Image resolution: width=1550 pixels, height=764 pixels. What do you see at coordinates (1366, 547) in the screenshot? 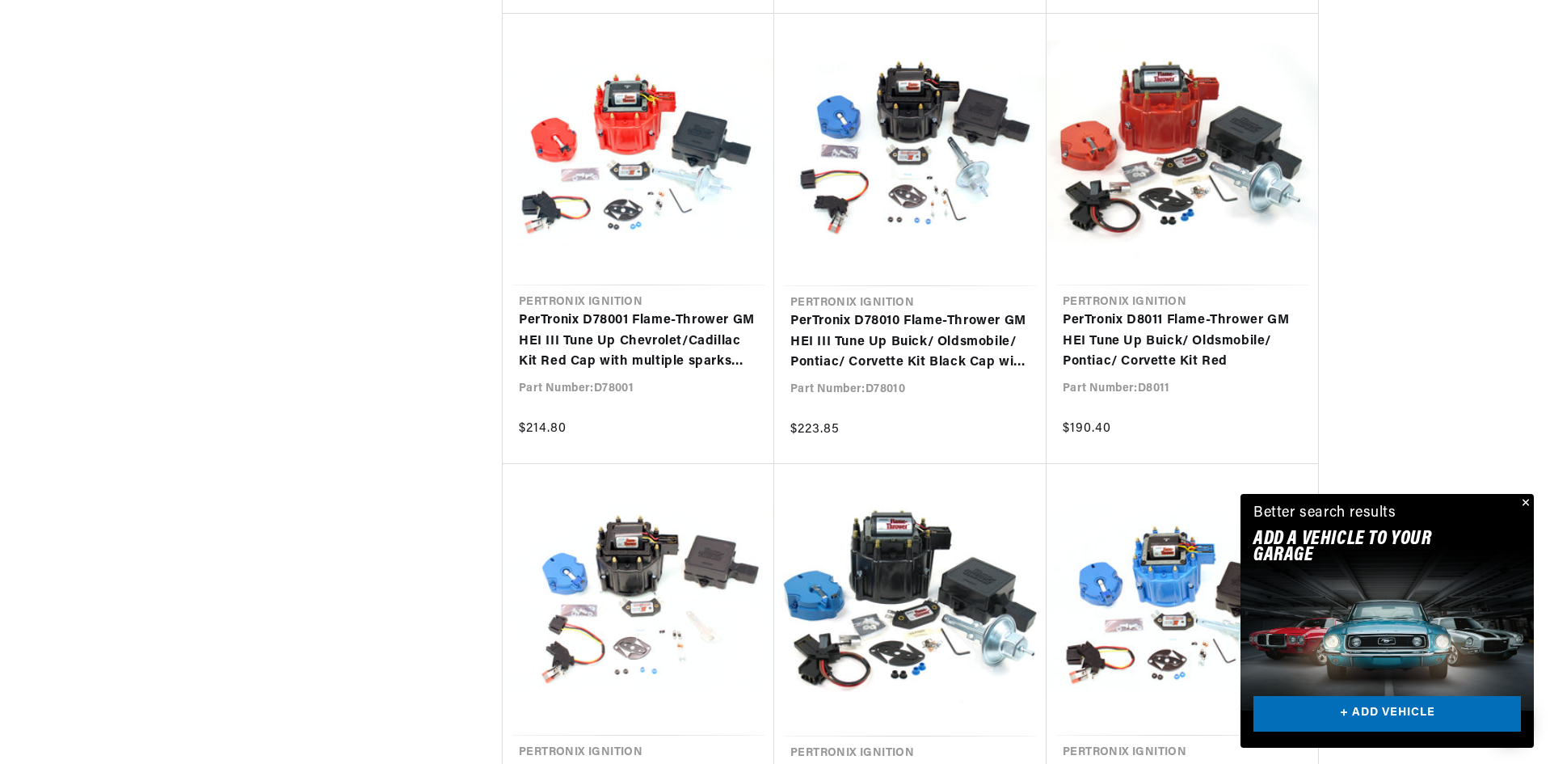
I see `h2: Add A VEHICLE to your garage` at bounding box center [1366, 547].